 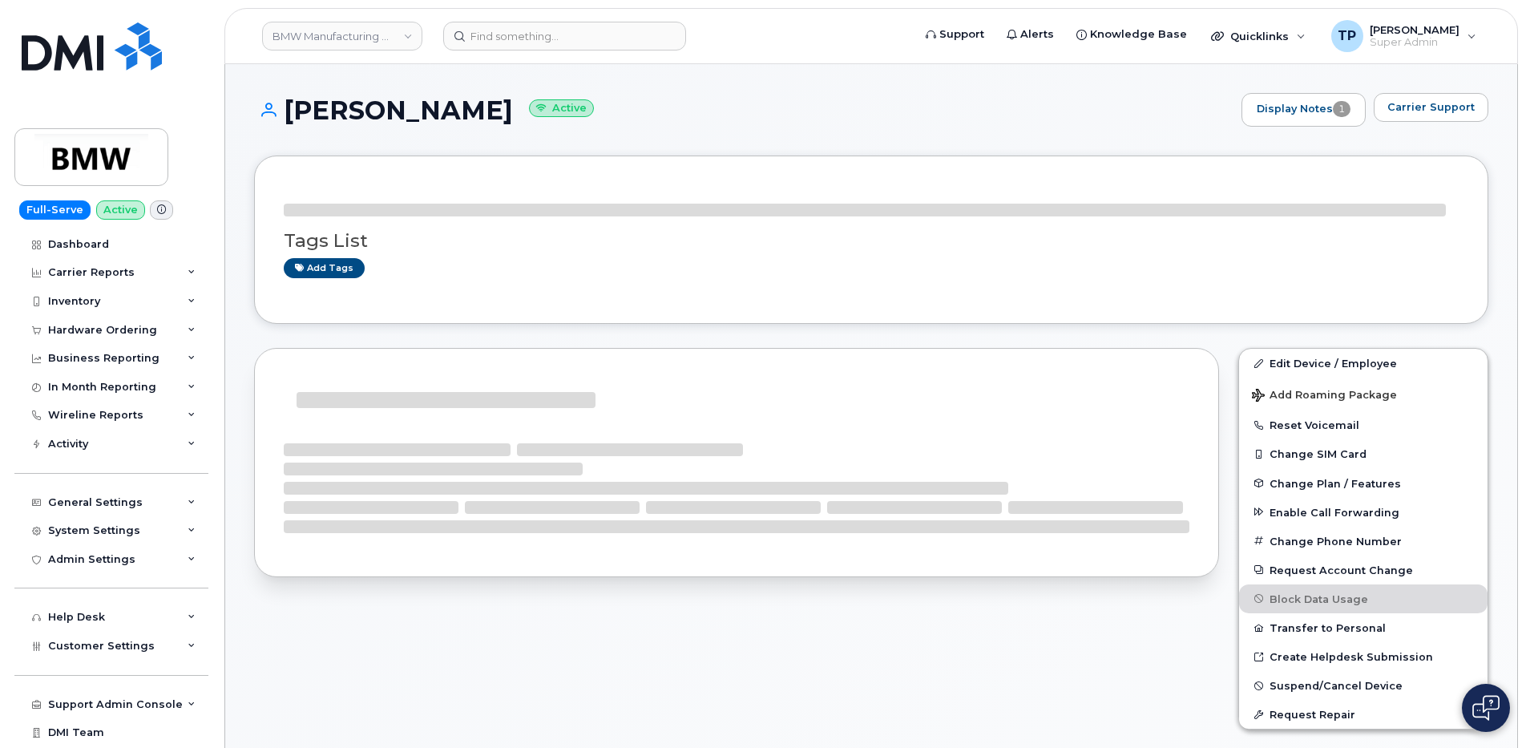 I want to click on span: Enable Call Forwarding, so click(x=1335, y=511).